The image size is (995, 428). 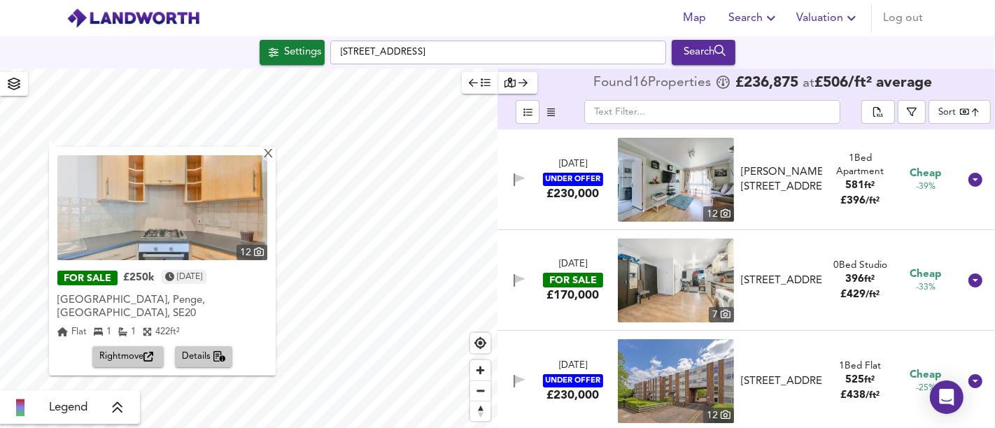 What do you see at coordinates (828, 18) in the screenshot?
I see `span: Valuation` at bounding box center [828, 18].